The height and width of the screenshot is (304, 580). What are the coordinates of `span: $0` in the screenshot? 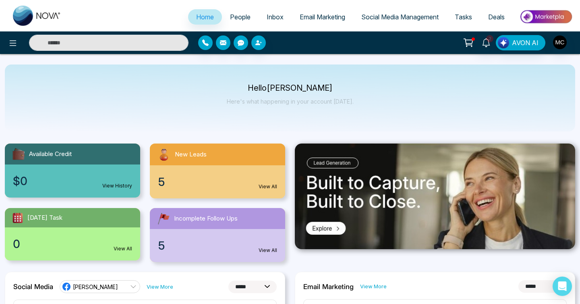 It's located at (20, 181).